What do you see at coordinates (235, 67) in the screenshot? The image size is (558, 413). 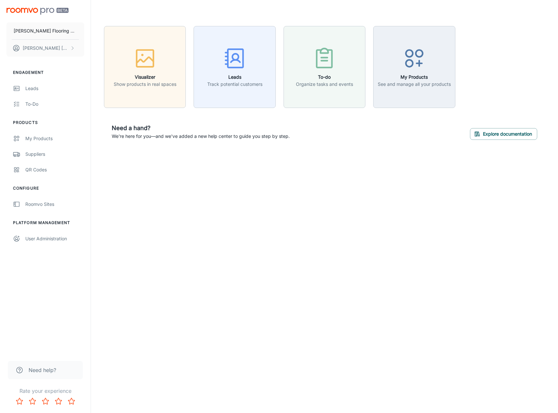 I see `a: LeadsTrack potential customers` at bounding box center [235, 67].